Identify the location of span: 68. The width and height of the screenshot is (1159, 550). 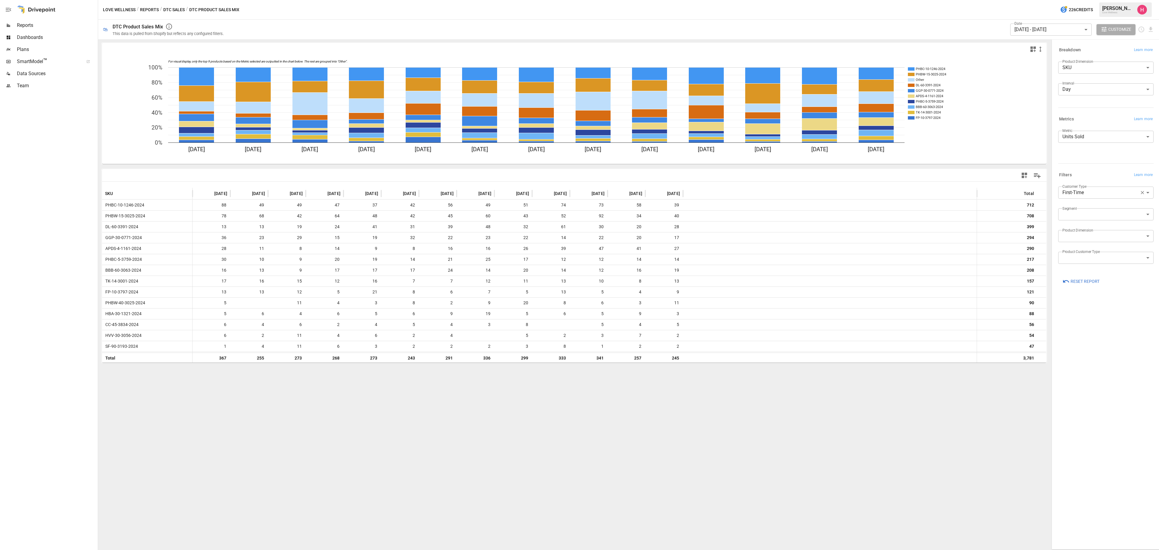
(249, 216).